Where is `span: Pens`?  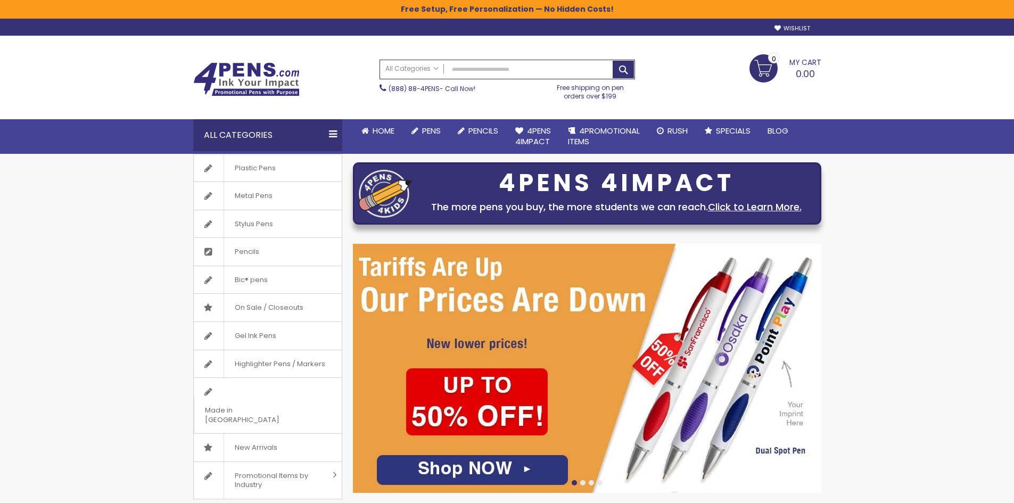
span: Pens is located at coordinates (431, 130).